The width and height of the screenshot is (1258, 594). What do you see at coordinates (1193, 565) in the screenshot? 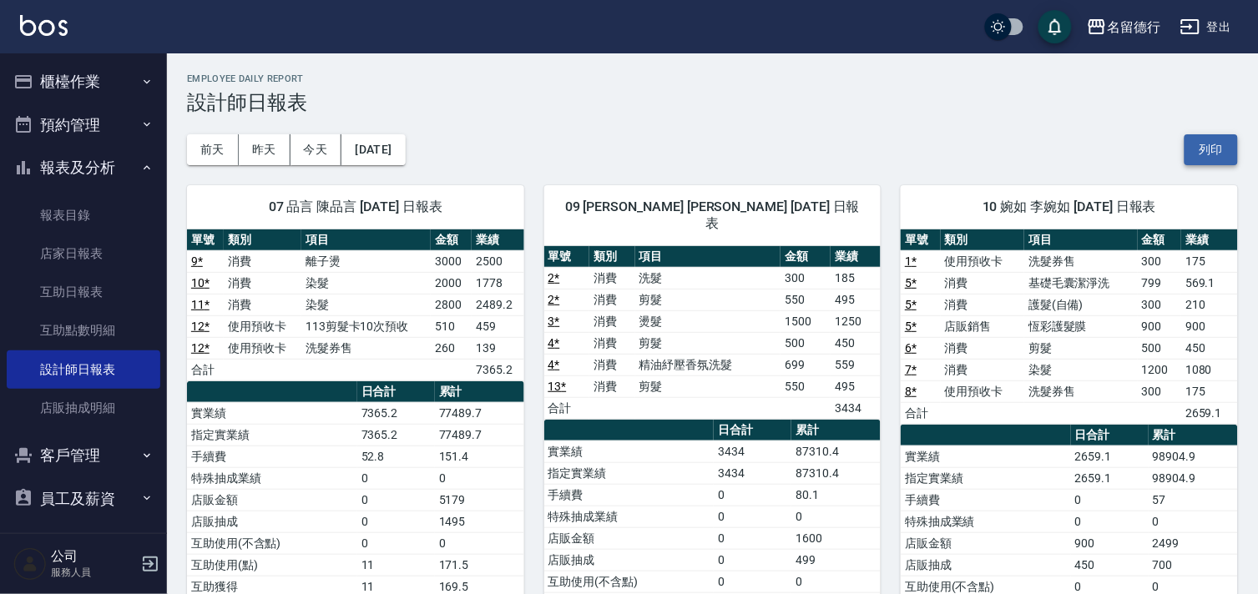
I see `td: 700` at bounding box center [1193, 565].